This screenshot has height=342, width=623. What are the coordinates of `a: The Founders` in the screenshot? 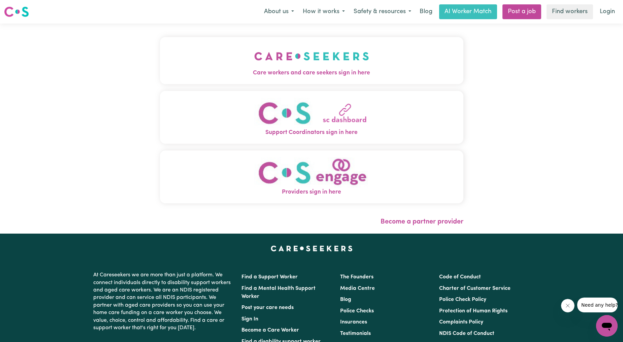 It's located at (356, 277).